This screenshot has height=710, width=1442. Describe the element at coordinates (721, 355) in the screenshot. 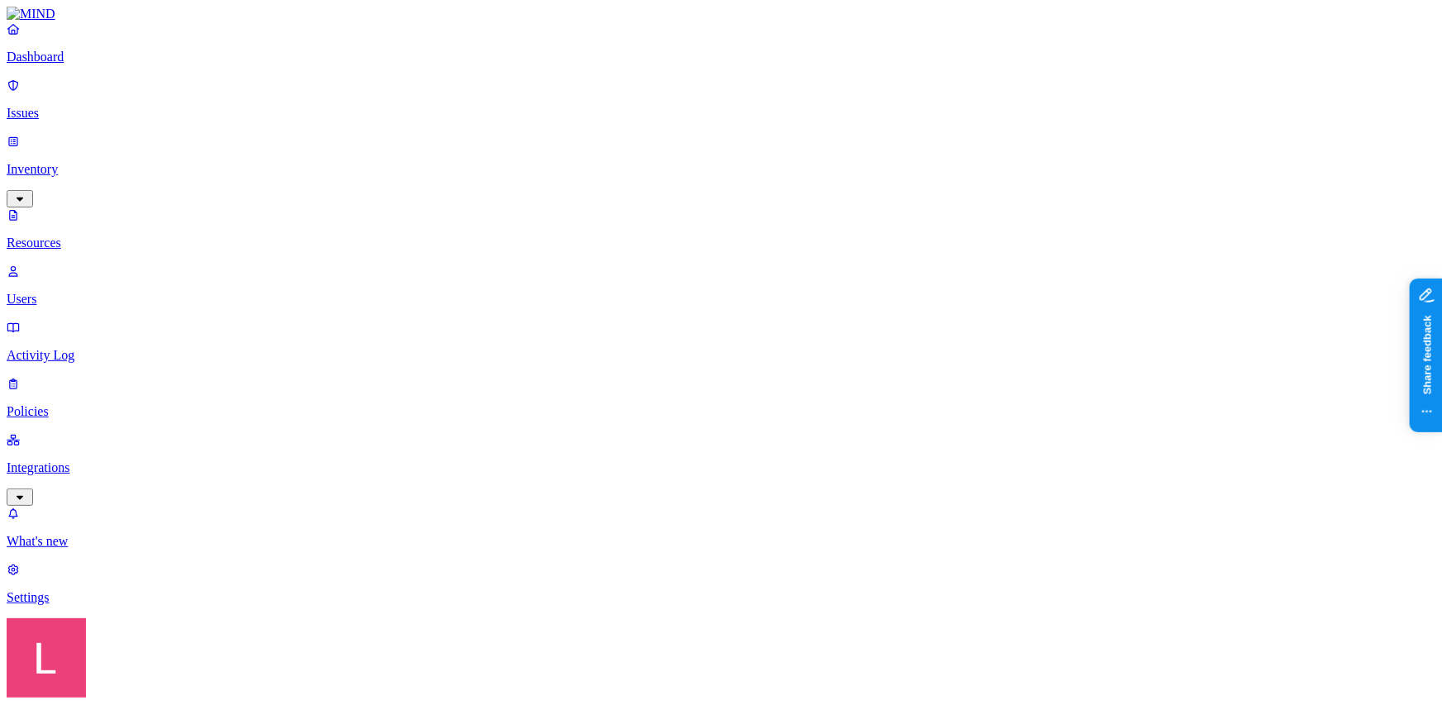

I see `p: Activity Log` at that location.